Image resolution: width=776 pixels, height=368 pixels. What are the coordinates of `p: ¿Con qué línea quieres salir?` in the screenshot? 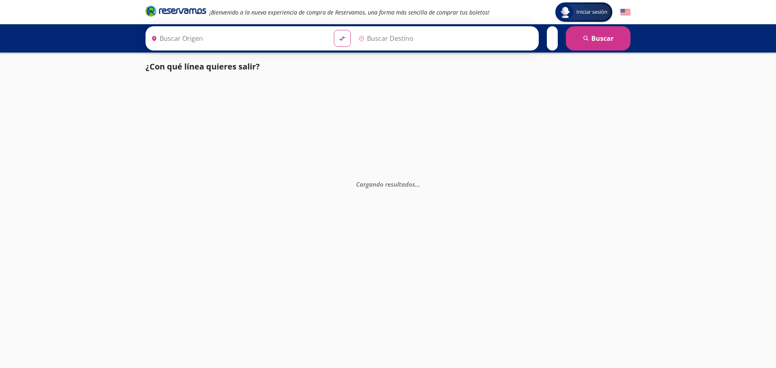 It's located at (203, 67).